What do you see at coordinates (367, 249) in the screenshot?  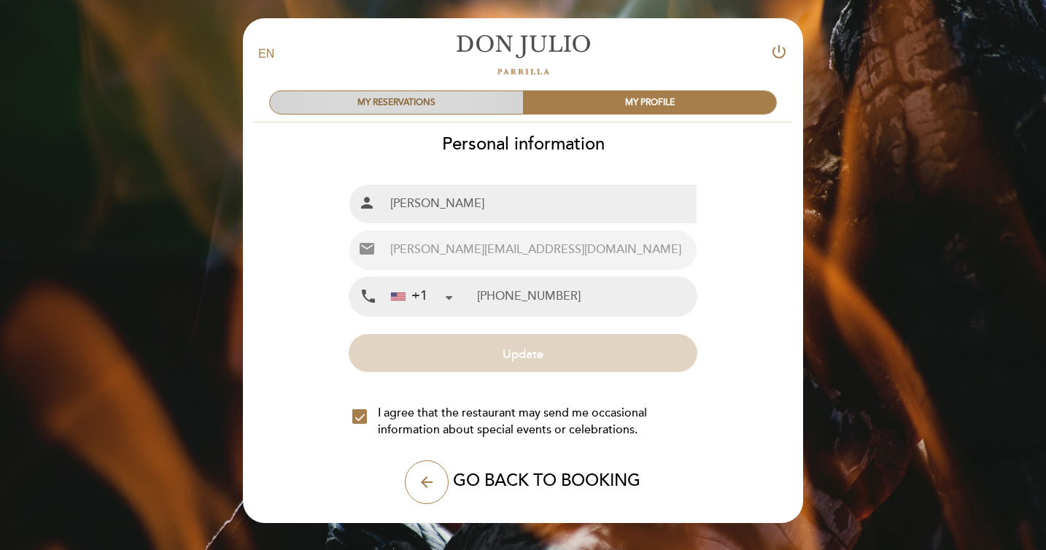 I see `i: email` at bounding box center [367, 249].